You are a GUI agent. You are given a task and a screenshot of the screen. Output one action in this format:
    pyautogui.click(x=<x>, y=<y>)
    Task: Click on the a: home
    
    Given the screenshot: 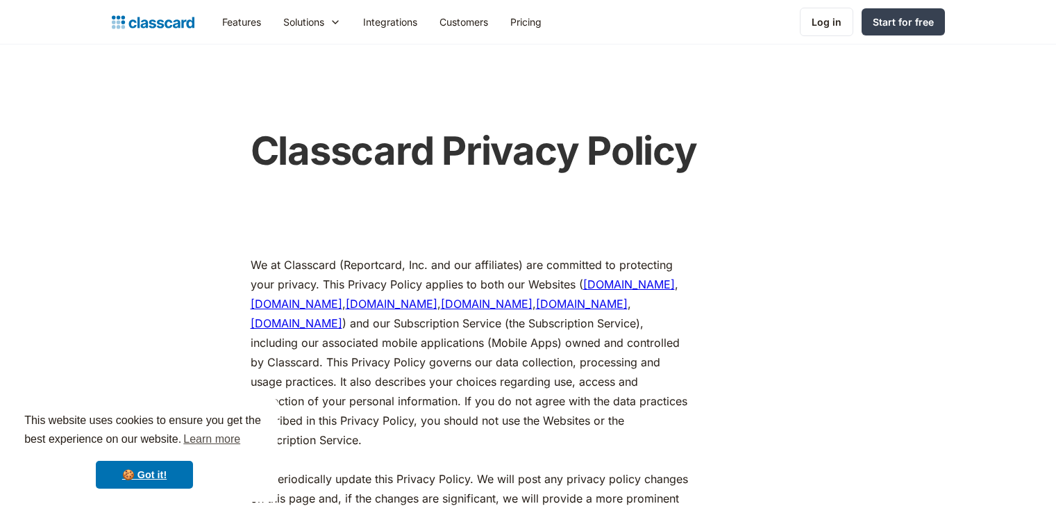 What is the action you would take?
    pyautogui.click(x=153, y=22)
    